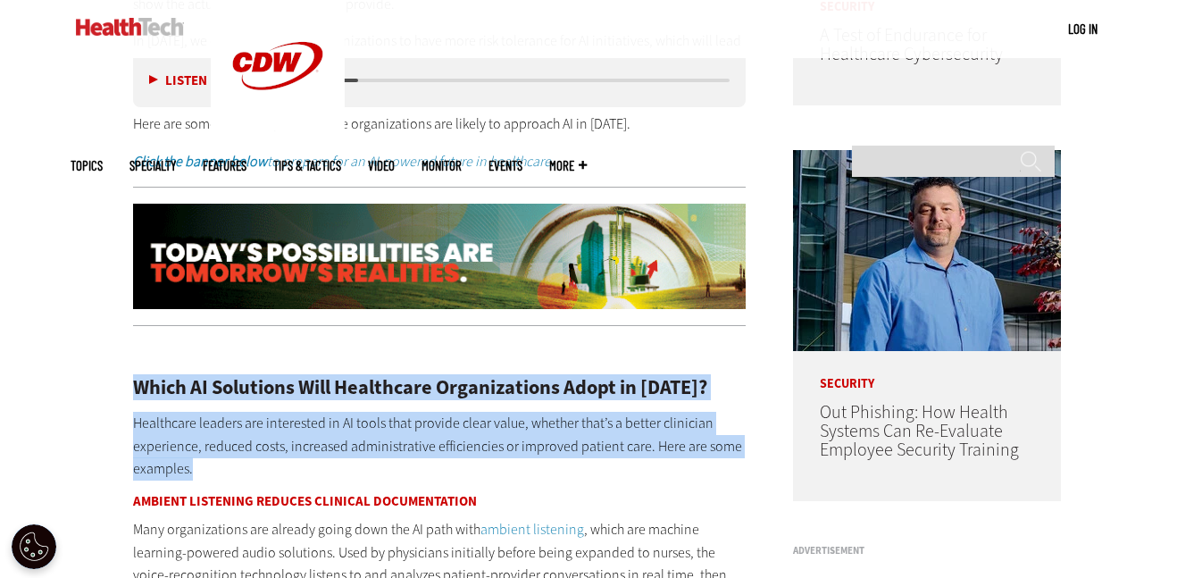 The width and height of the screenshot is (1177, 578). What do you see at coordinates (532, 529) in the screenshot?
I see `a: ambient listening` at bounding box center [532, 529].